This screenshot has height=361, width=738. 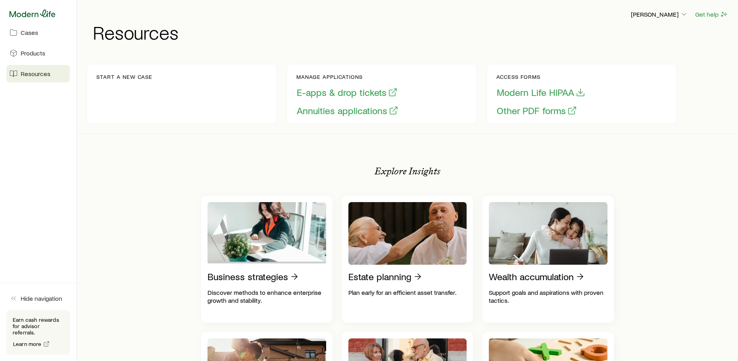 What do you see at coordinates (541, 77) in the screenshot?
I see `p: Access forms` at bounding box center [541, 77].